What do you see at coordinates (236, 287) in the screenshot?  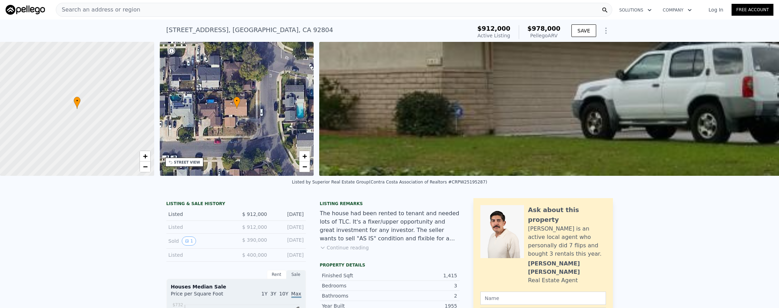 I see `div: Houses Median Sale` at bounding box center [236, 287].